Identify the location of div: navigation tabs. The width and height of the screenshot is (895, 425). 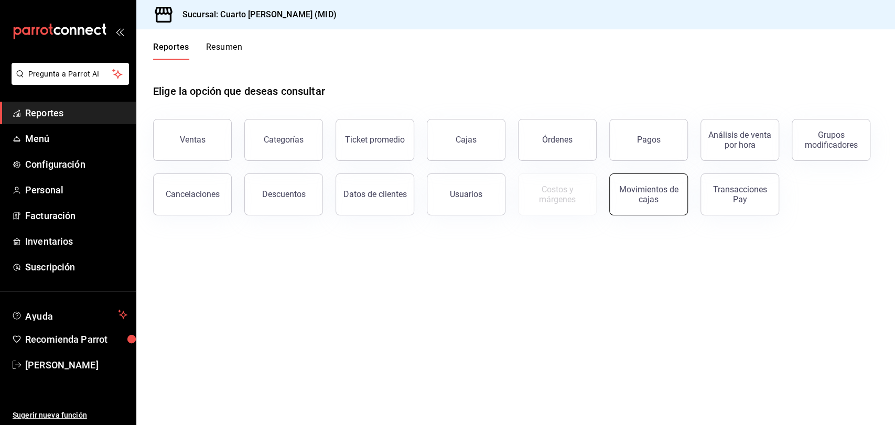
(198, 51).